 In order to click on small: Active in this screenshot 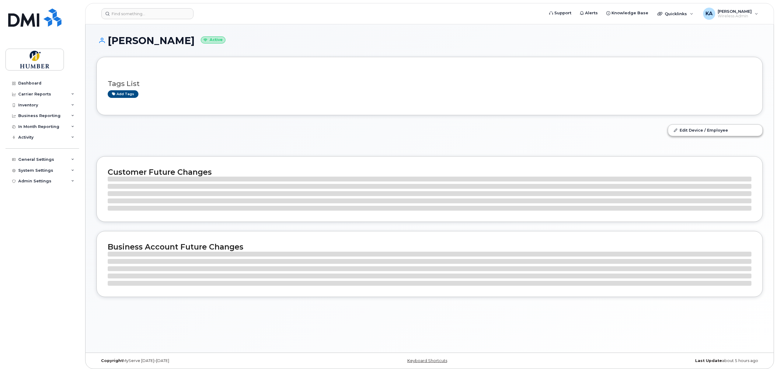, I will do `click(213, 40)`.